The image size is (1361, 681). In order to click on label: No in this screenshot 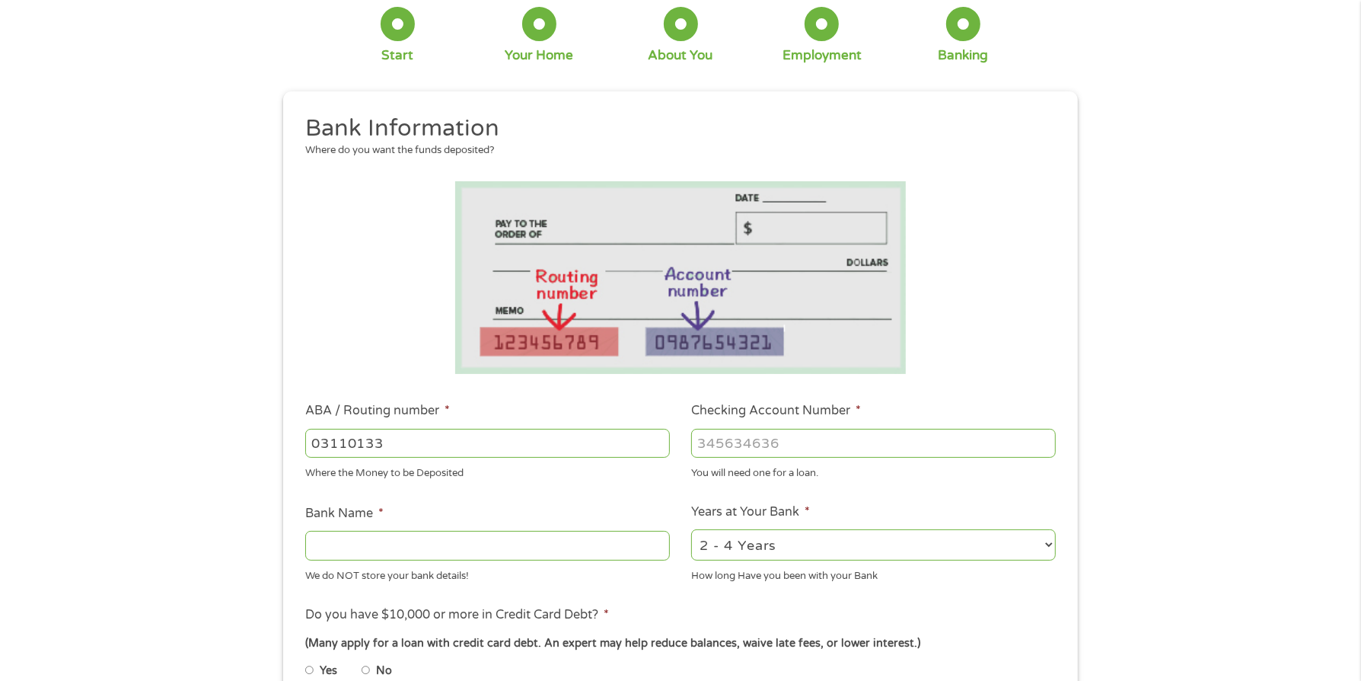, I will do `click(384, 671)`.